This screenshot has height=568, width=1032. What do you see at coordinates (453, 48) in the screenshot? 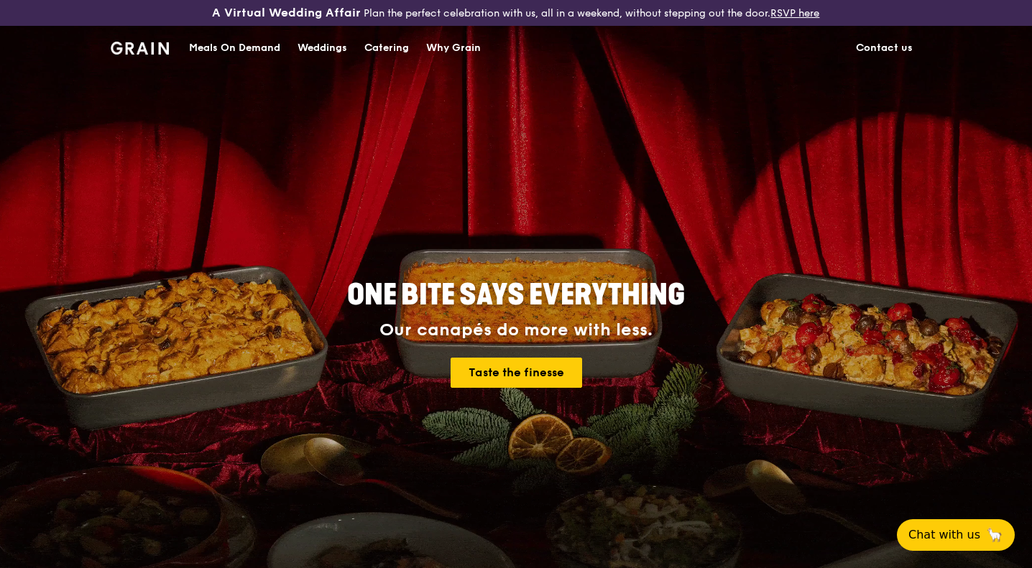
I see `div: Why Grain` at bounding box center [453, 48].